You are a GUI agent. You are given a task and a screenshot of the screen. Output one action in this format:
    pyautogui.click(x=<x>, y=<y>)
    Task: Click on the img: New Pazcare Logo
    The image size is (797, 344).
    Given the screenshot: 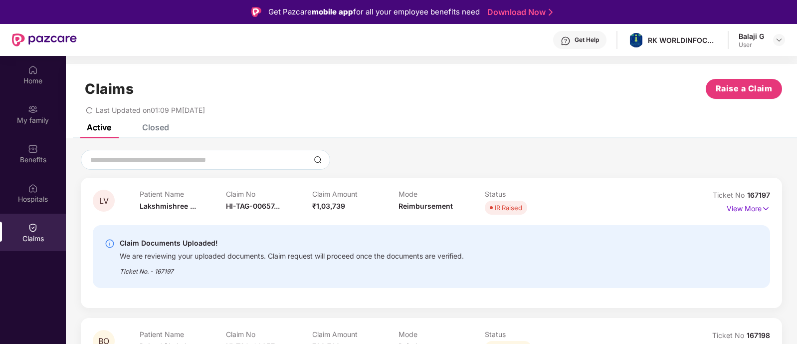 What is the action you would take?
    pyautogui.click(x=44, y=40)
    